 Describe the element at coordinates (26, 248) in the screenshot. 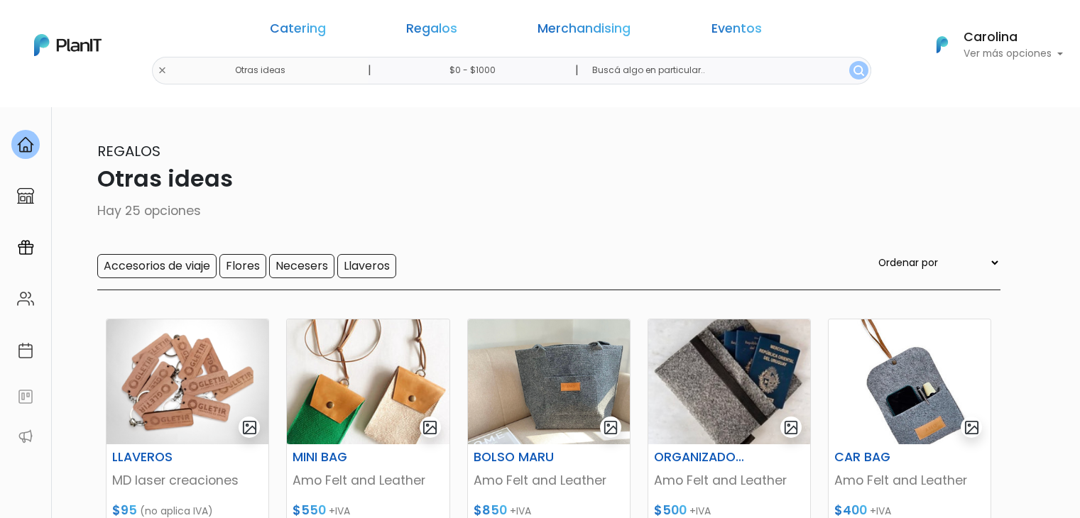

I see `img: campaigns-02234683943229c281be62815700db0a1741e53638e28bf9629b52c665b00959.svg` at that location.